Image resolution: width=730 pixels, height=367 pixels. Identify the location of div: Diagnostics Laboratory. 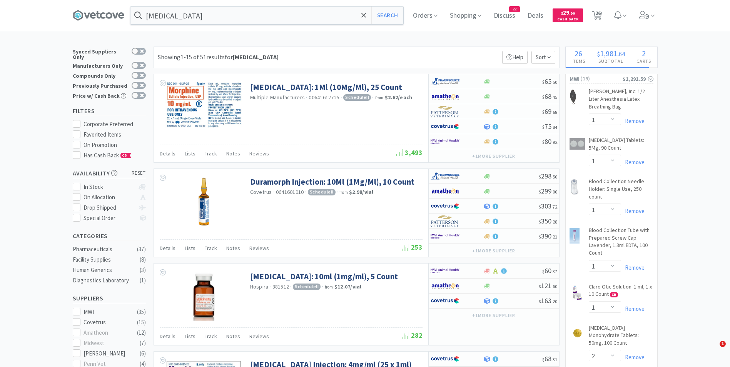
(104, 280).